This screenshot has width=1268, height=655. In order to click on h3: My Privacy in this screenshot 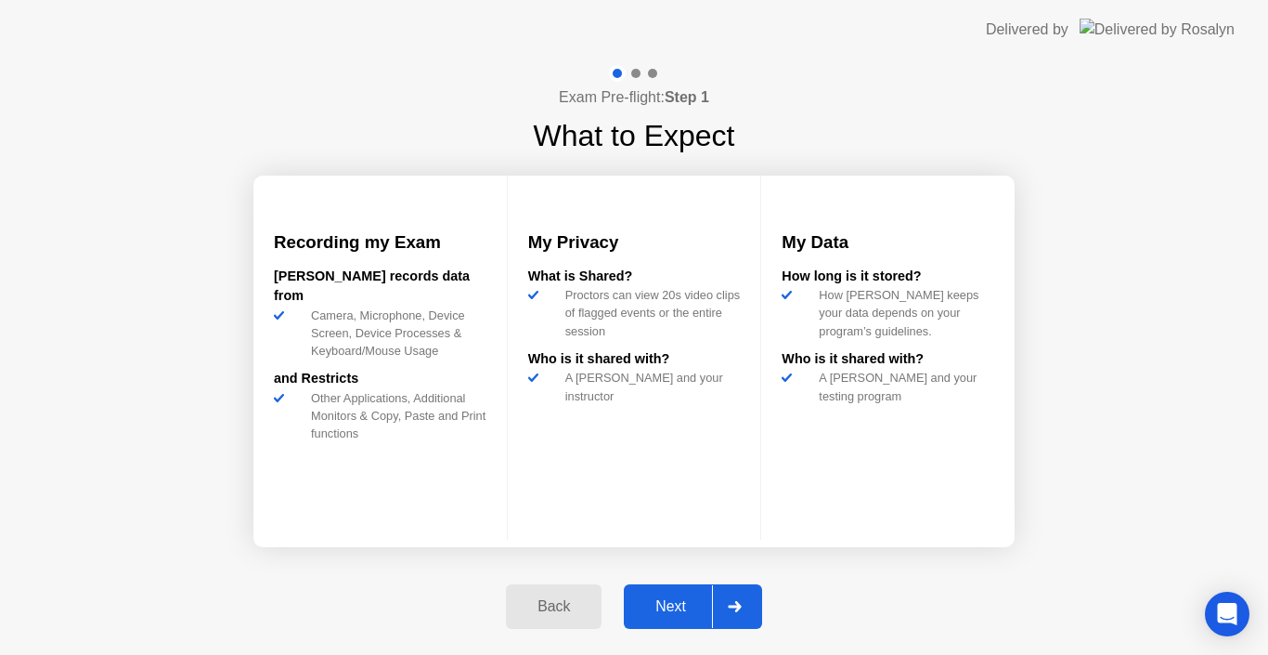, I will do `click(634, 242)`.